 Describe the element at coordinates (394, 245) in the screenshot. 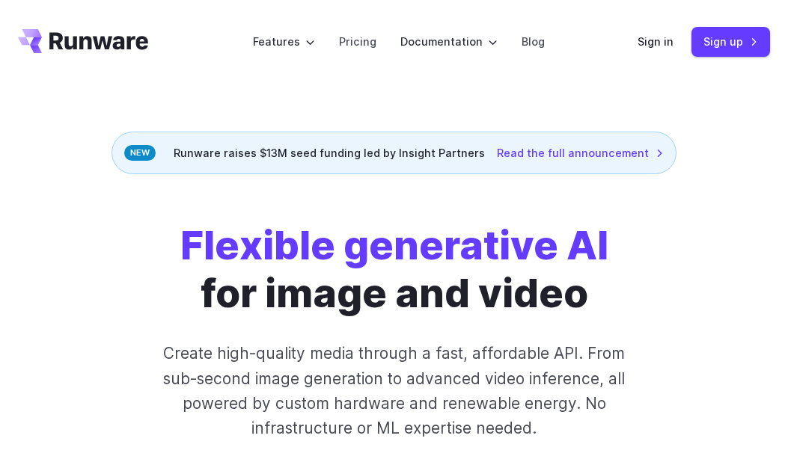

I see `strong: Flexible generative AI` at that location.